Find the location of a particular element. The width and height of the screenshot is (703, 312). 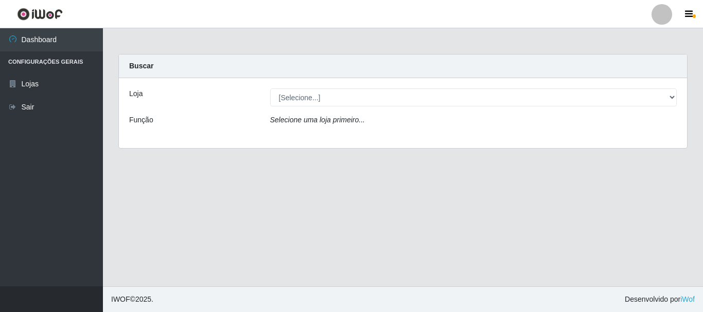

i: Selecione uma loja primeiro... is located at coordinates (317, 120).